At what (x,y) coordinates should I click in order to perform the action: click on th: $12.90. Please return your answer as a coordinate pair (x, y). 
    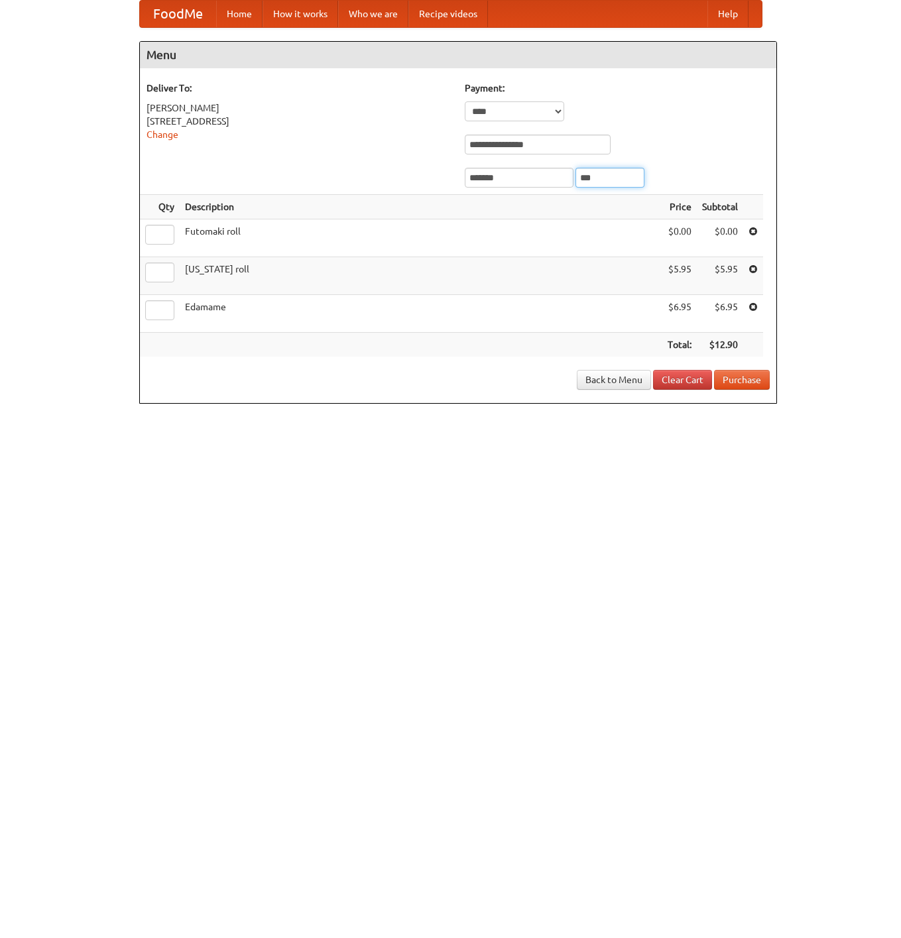
    Looking at the image, I should click on (720, 345).